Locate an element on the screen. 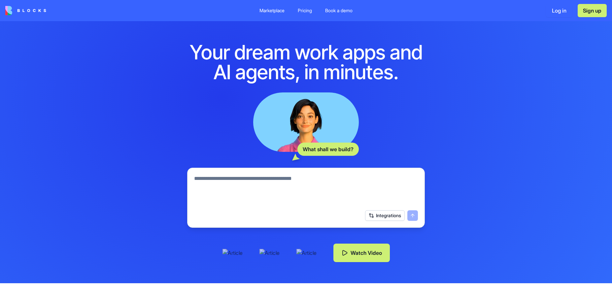 Image resolution: width=612 pixels, height=306 pixels. a: Book a demo is located at coordinates (339, 11).